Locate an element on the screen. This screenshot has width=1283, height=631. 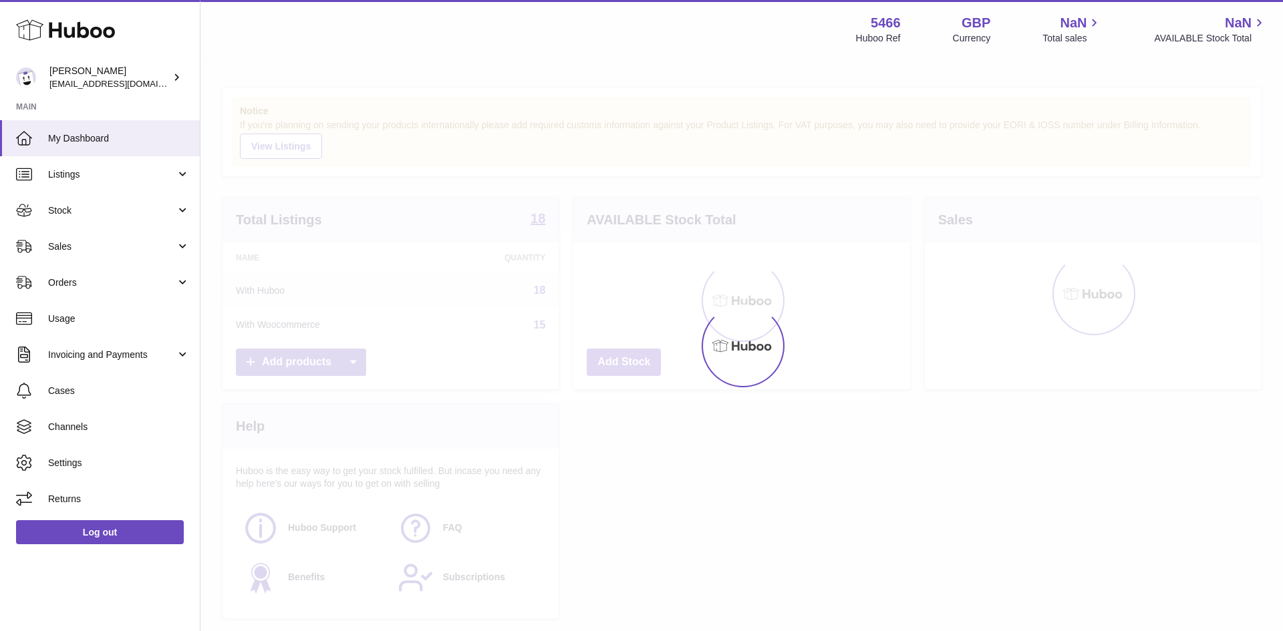
span: Orders is located at coordinates (112, 283).